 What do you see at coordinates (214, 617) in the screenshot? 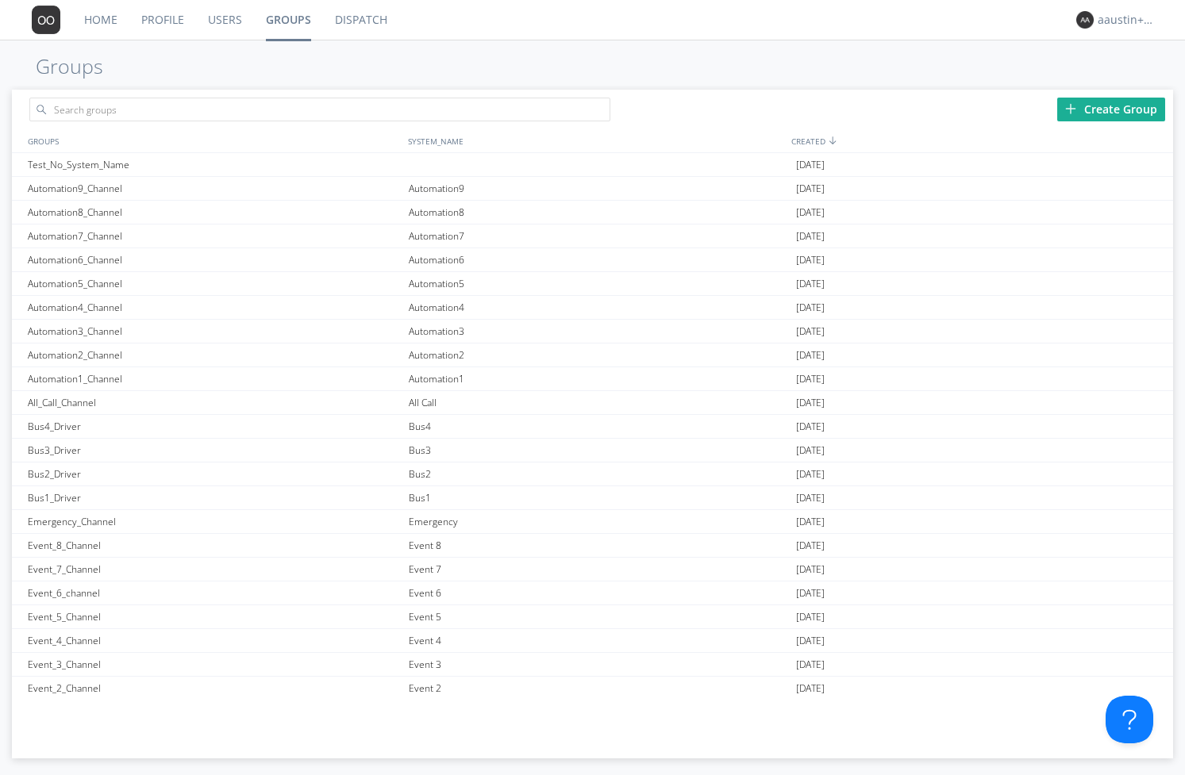
I see `div: Event_5_Channel` at bounding box center [214, 617].